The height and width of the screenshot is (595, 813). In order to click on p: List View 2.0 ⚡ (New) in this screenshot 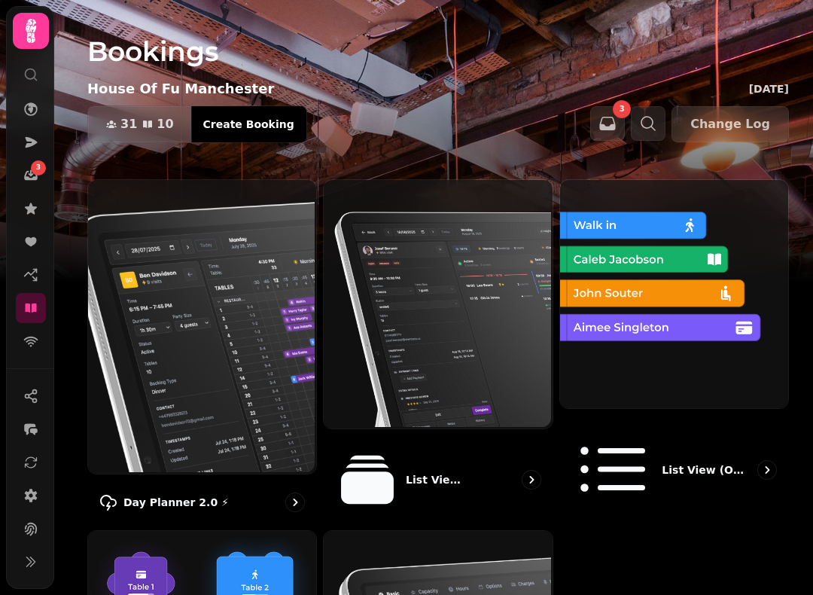, I will do `click(437, 480)`.